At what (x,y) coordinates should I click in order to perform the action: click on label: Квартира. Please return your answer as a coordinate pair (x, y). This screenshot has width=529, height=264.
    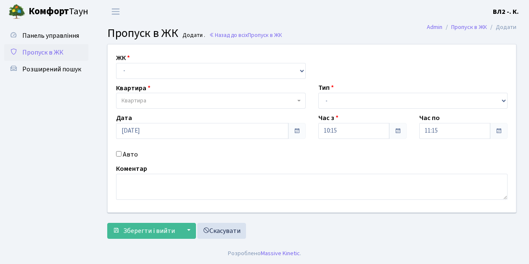
    Looking at the image, I should click on (133, 88).